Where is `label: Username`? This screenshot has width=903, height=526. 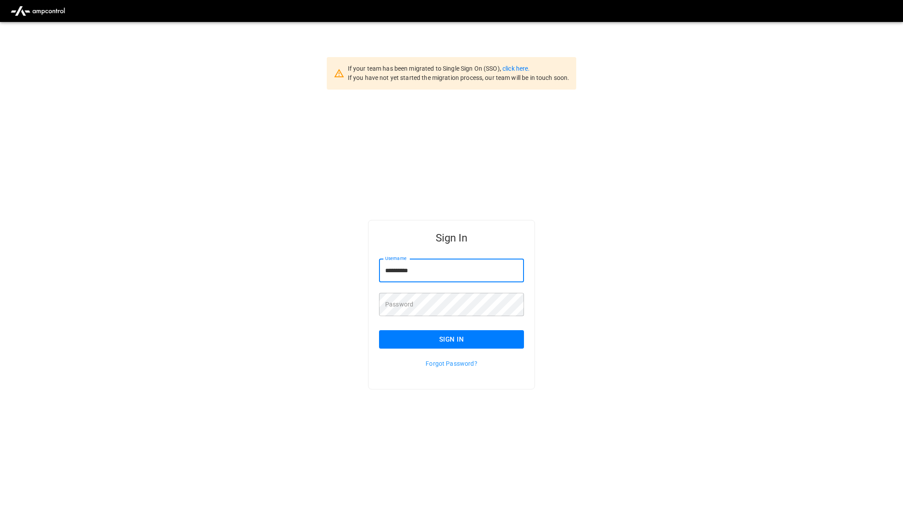 label: Username is located at coordinates (396, 259).